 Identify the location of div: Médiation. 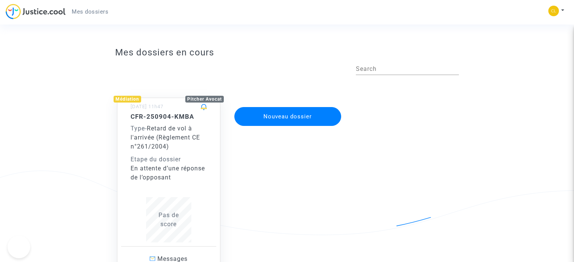
(127, 99).